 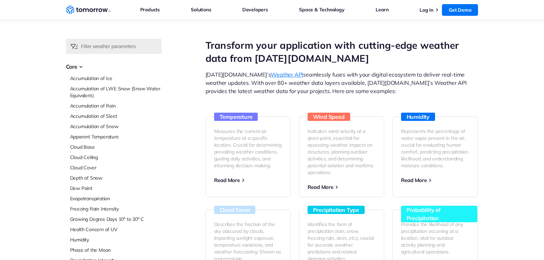 I want to click on h3: Precipitation Type, so click(x=336, y=210).